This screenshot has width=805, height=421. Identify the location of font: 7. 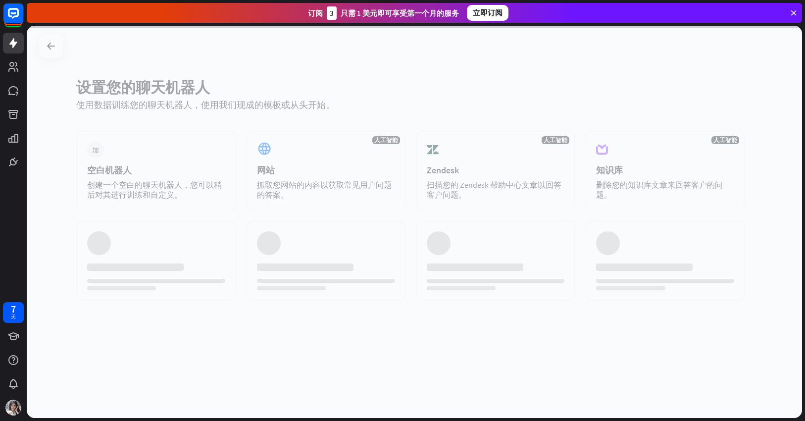
(13, 308).